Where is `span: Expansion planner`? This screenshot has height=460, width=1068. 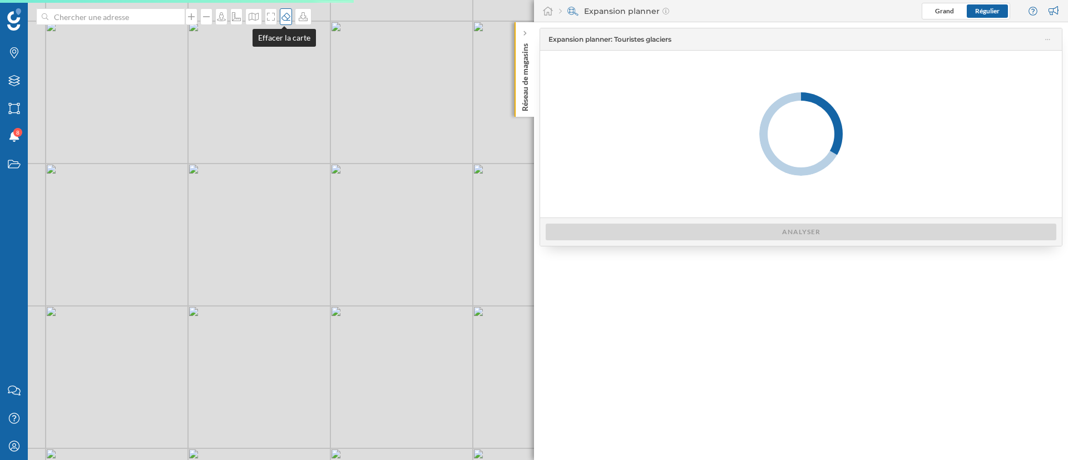 span: Expansion planner is located at coordinates (610, 39).